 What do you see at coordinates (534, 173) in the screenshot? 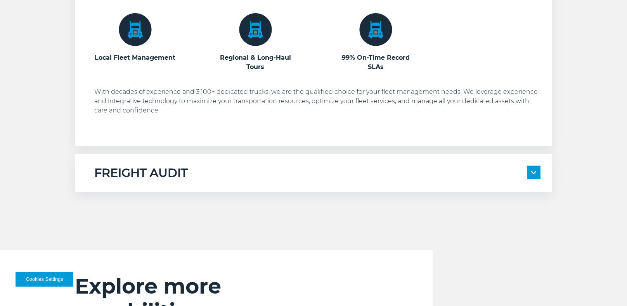
I see `img: arrow` at bounding box center [534, 173].